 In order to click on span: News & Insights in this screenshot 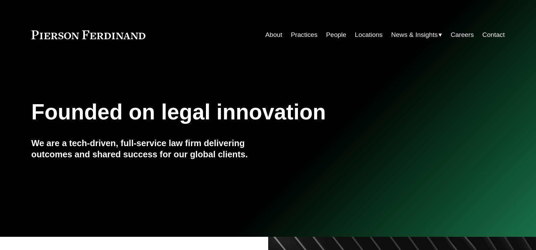, I will do `click(415, 35)`.